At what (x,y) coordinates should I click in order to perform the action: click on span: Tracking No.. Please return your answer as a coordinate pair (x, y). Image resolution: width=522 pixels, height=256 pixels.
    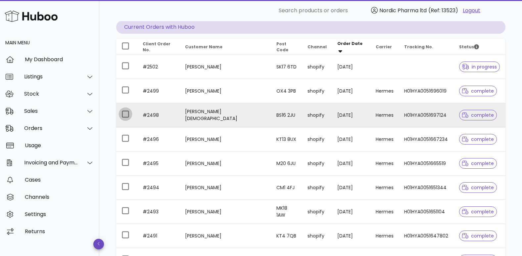
    Looking at the image, I should click on (419, 47).